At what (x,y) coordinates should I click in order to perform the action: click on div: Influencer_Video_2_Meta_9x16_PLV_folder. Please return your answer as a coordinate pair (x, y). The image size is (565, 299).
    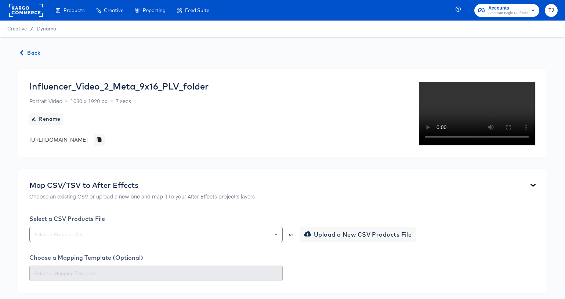
    Looking at the image, I should click on (119, 86).